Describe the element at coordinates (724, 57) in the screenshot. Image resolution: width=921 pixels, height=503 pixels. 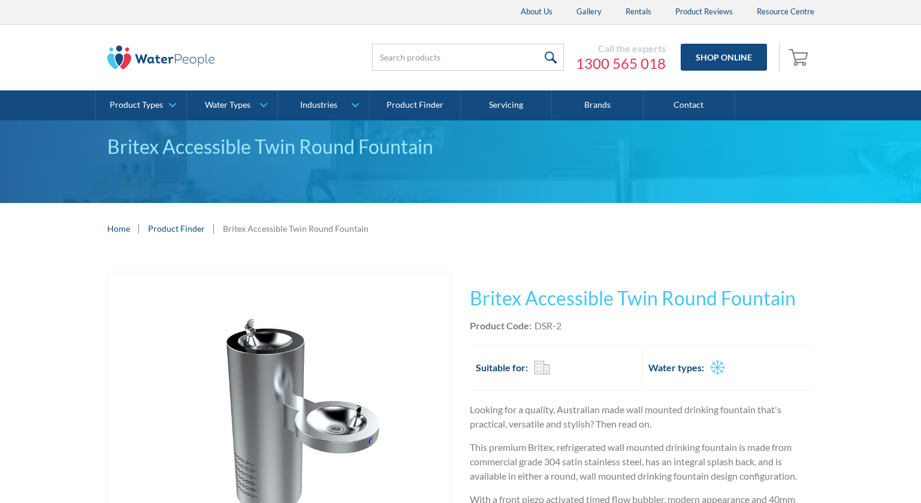
I see `a: Shop Online` at that location.